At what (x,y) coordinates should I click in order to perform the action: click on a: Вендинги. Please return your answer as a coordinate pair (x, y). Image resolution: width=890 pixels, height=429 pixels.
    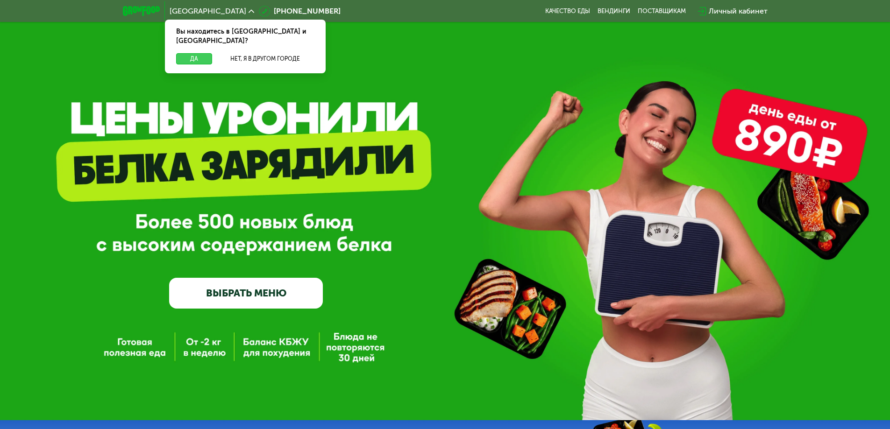
    Looking at the image, I should click on (614, 11).